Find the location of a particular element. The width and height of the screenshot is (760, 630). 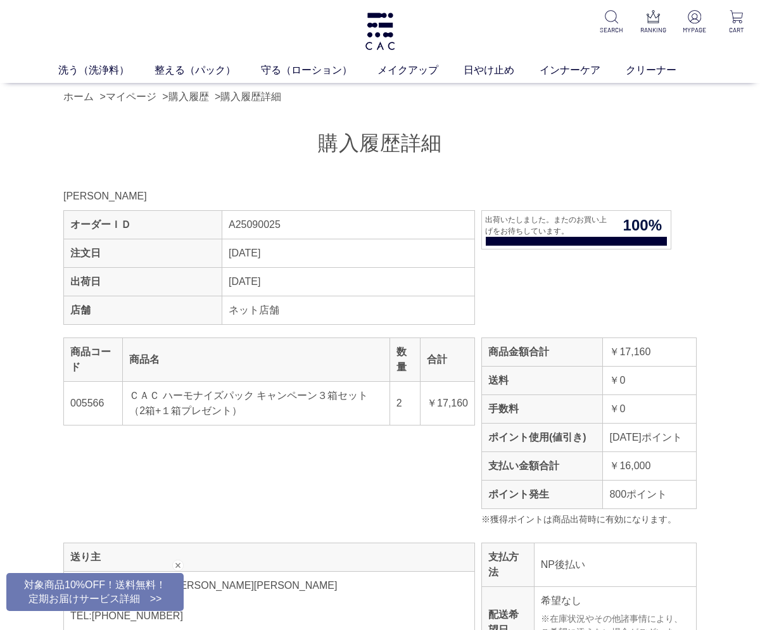

span: 800ポイント is located at coordinates (638, 494).